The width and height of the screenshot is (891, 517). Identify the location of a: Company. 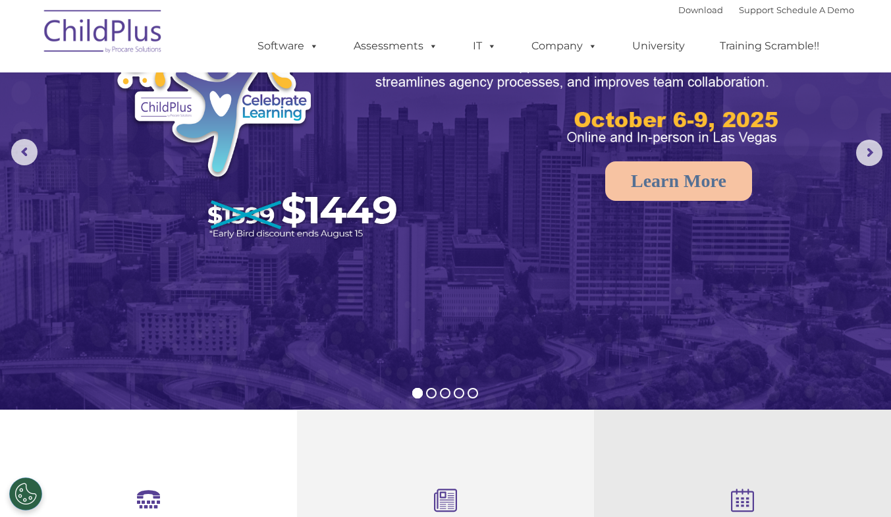
(564, 46).